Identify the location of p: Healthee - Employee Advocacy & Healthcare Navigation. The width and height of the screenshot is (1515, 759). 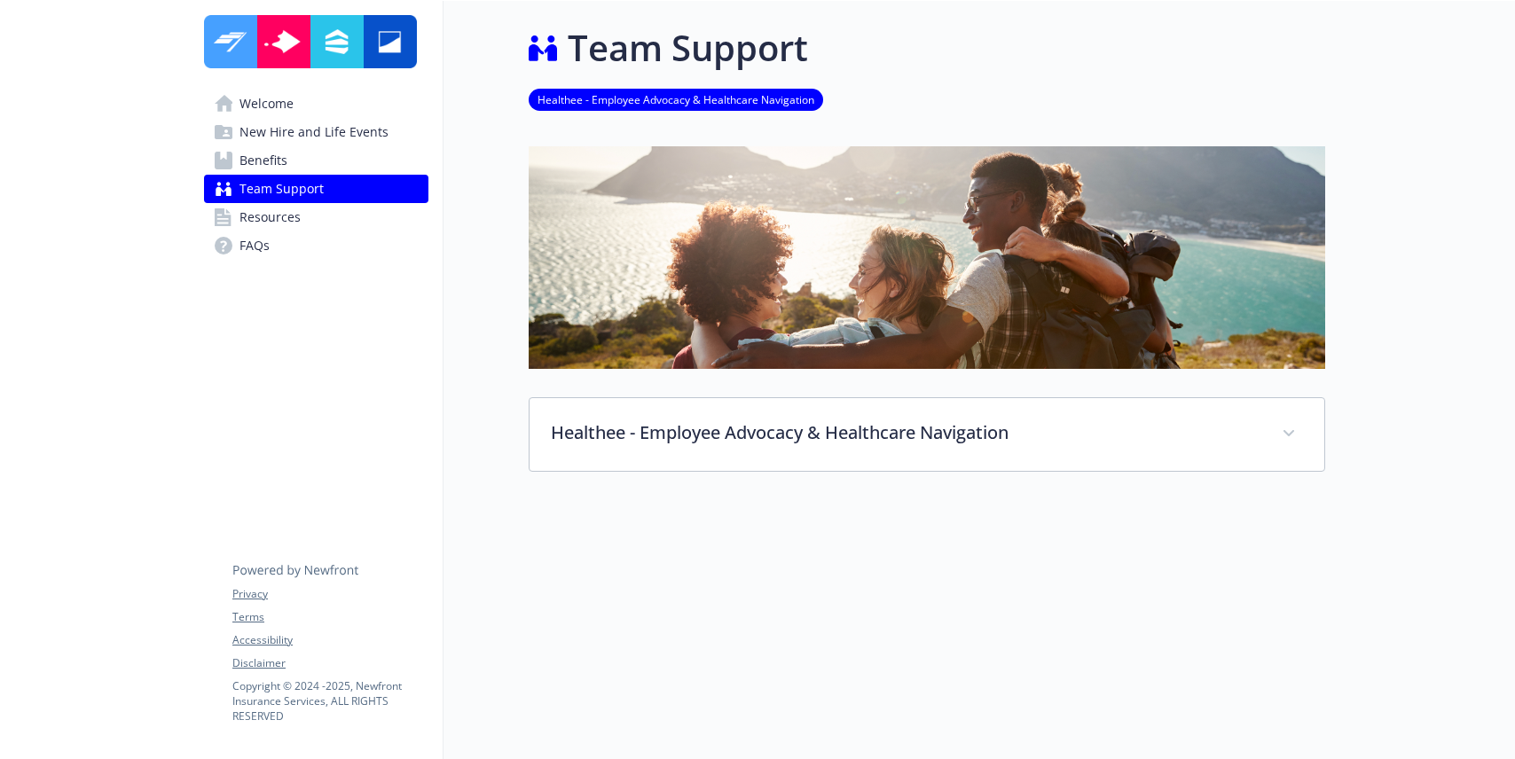
(906, 433).